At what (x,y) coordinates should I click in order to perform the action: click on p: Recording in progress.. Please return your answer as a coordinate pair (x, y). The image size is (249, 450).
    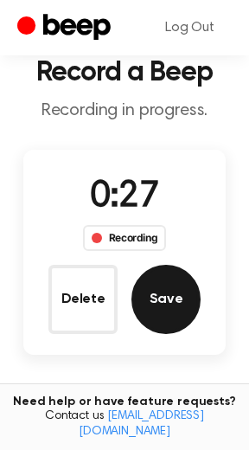
    Looking at the image, I should click on (125, 111).